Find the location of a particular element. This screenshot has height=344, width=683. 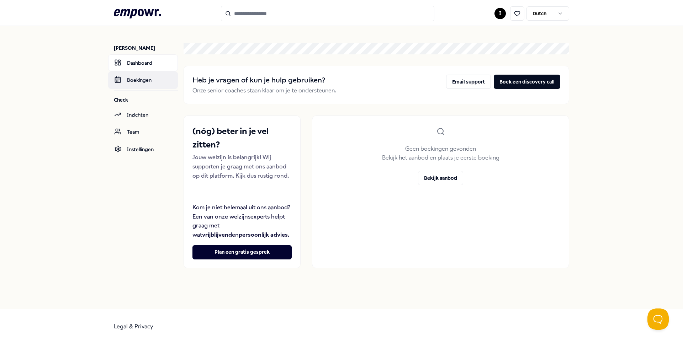

button: Plan een gratis gesprek is located at coordinates (242, 253).